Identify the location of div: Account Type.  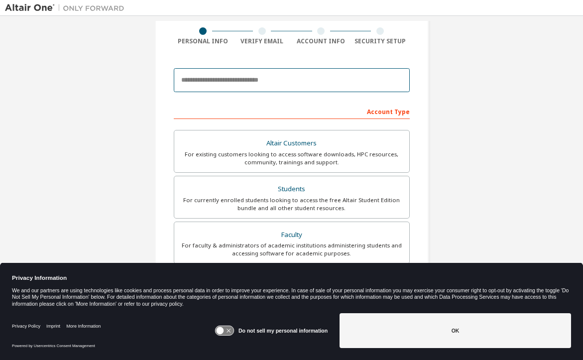
(292, 111).